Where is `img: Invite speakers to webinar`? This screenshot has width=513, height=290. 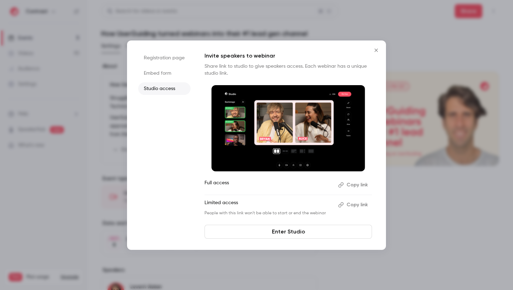
img: Invite speakers to webinar is located at coordinates (288, 128).